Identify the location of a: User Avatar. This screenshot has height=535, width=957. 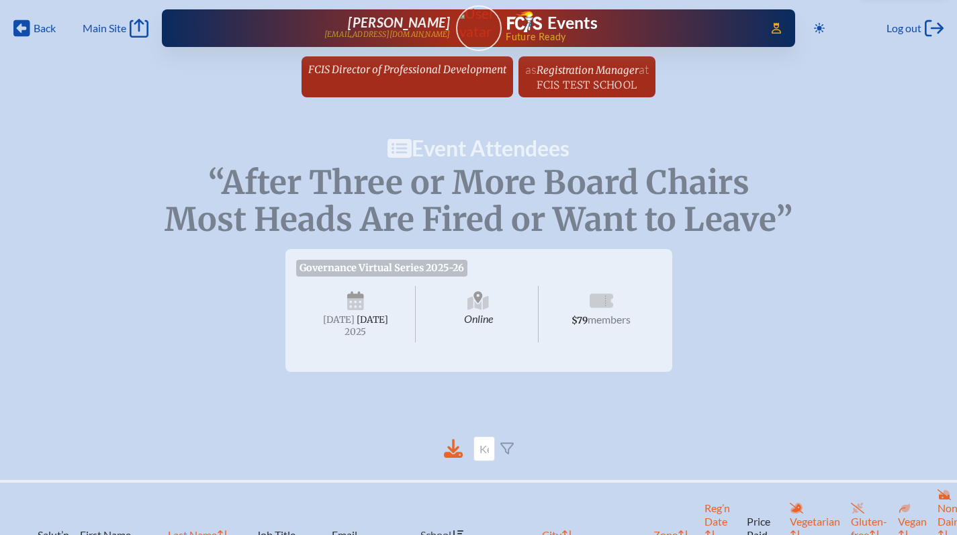
(479, 28).